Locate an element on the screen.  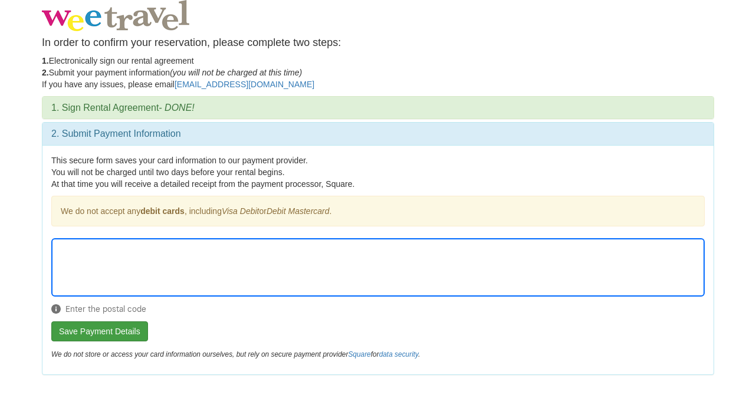
p: Electronically sign our rental agreement Submit your payment information If you have any issues, ... is located at coordinates (378, 73).